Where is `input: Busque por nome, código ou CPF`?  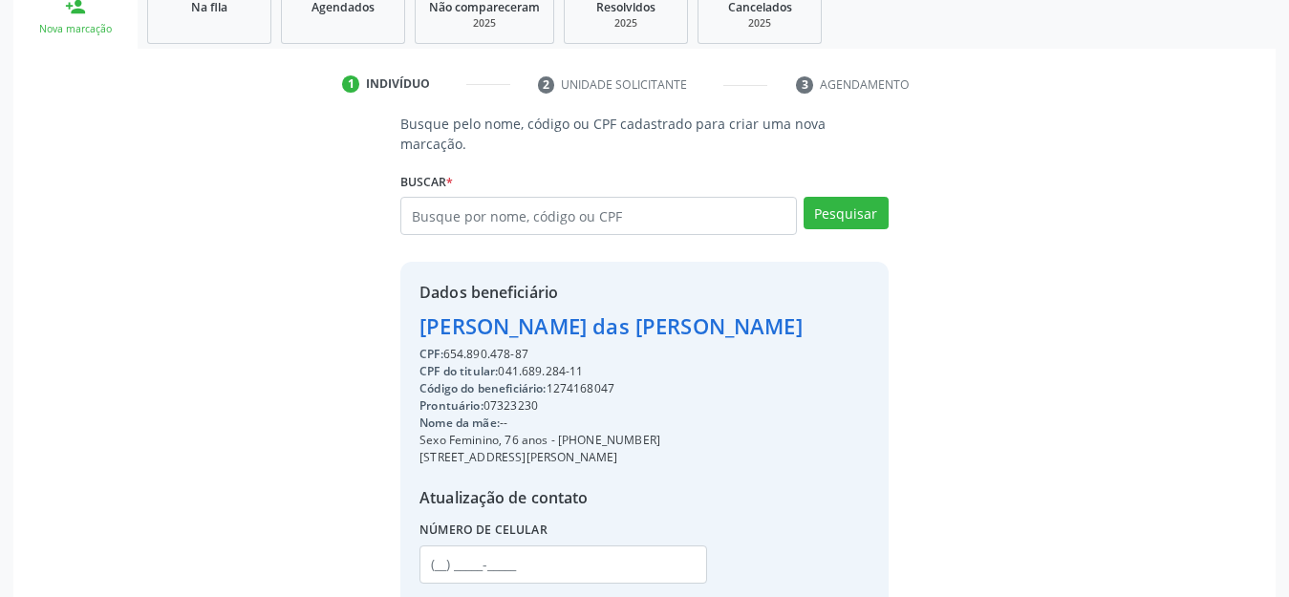
input: Busque por nome, código ou CPF is located at coordinates (598, 216).